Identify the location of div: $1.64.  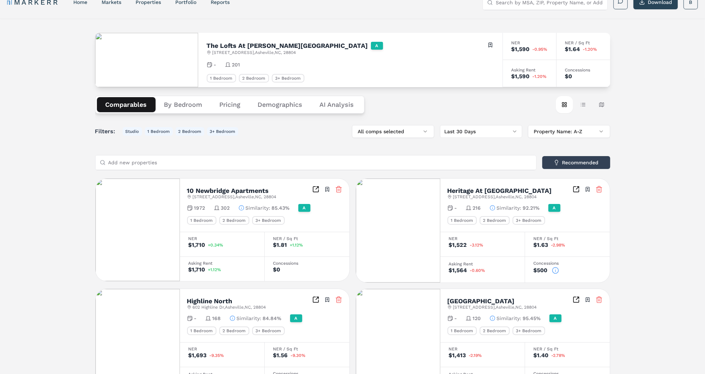
(572, 49).